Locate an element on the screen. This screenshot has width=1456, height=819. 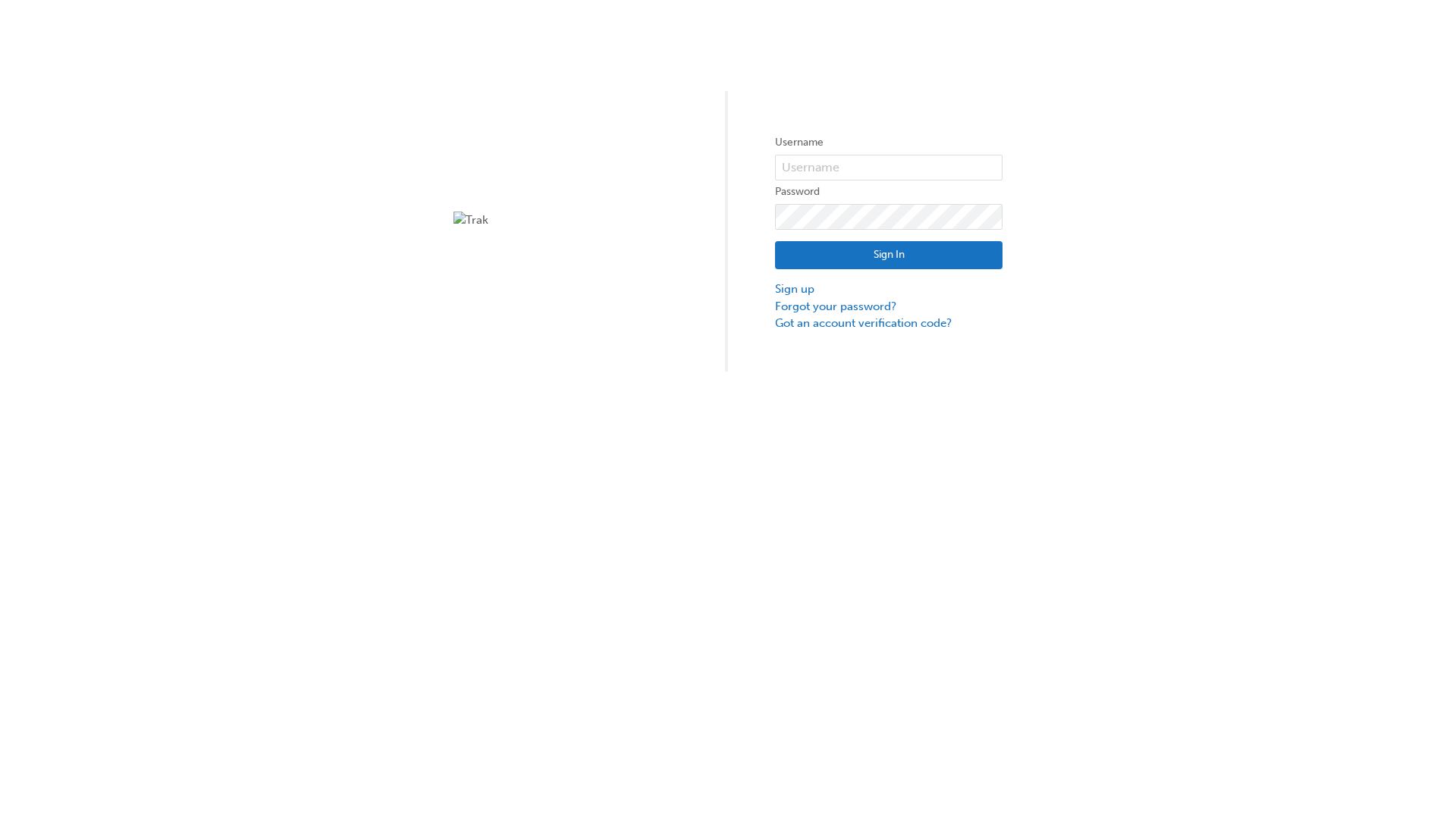
label: Password is located at coordinates (888, 192).